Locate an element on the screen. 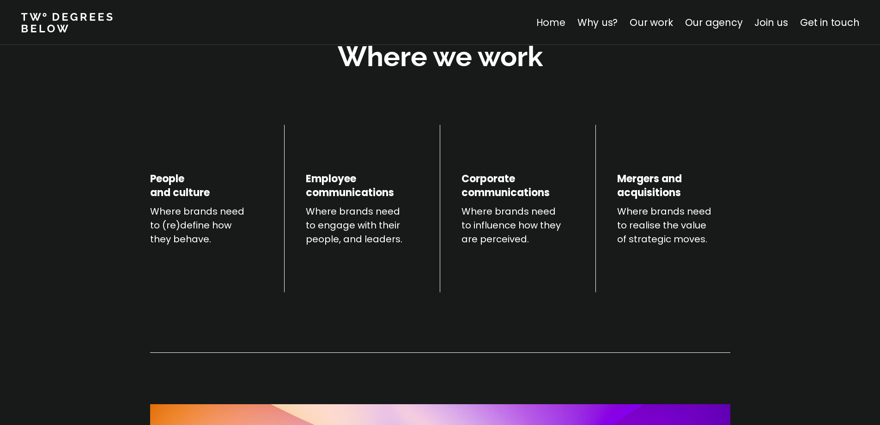 The image size is (880, 425). h4: Employee communications is located at coordinates (350, 186).